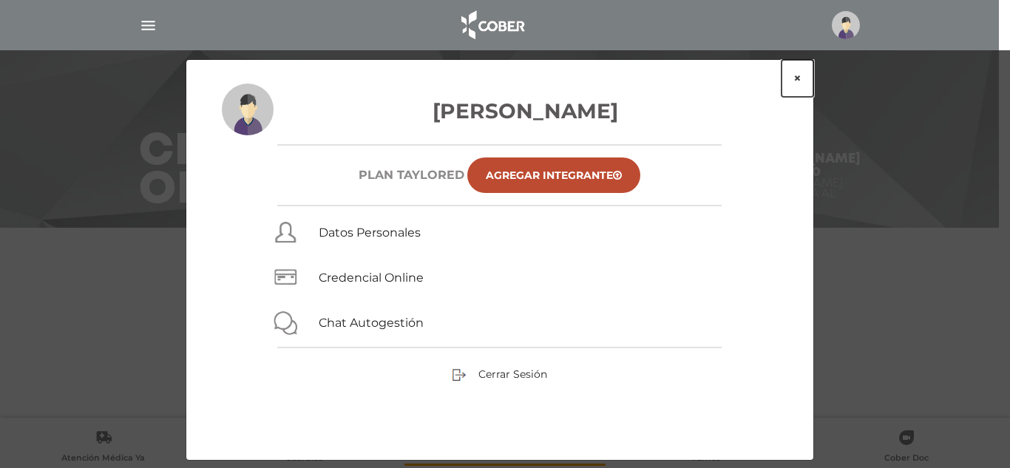 The width and height of the screenshot is (1010, 468). Describe the element at coordinates (370, 232) in the screenshot. I see `a: Datos Personales` at that location.